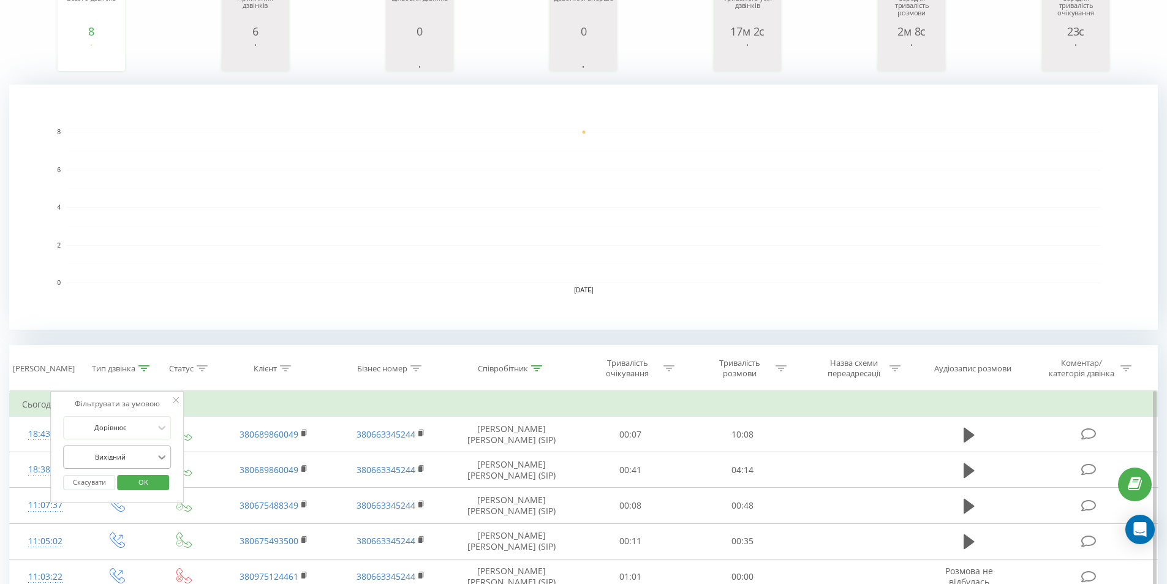  Describe the element at coordinates (1140, 529) in the screenshot. I see `div: Open Intercom Messenger` at that location.